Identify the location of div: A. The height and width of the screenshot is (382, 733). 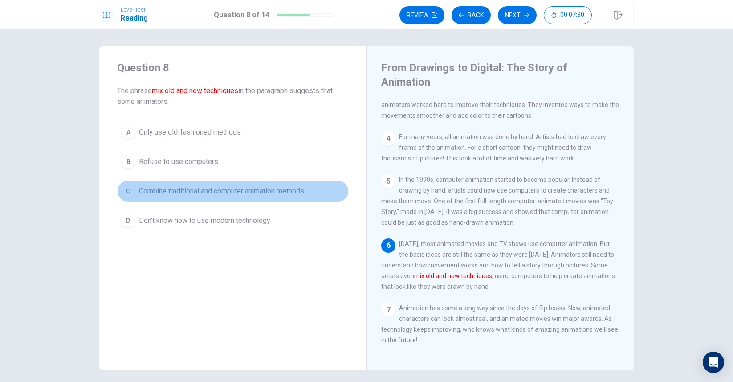
(128, 132).